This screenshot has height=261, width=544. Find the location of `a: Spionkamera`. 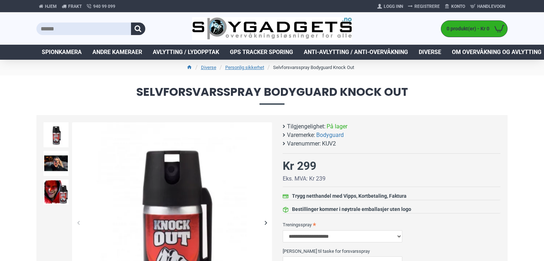

a: Spionkamera is located at coordinates (62, 52).